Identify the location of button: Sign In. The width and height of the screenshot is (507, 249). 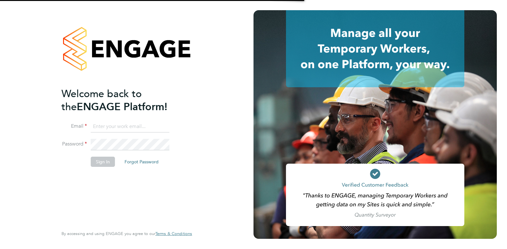
(103, 162).